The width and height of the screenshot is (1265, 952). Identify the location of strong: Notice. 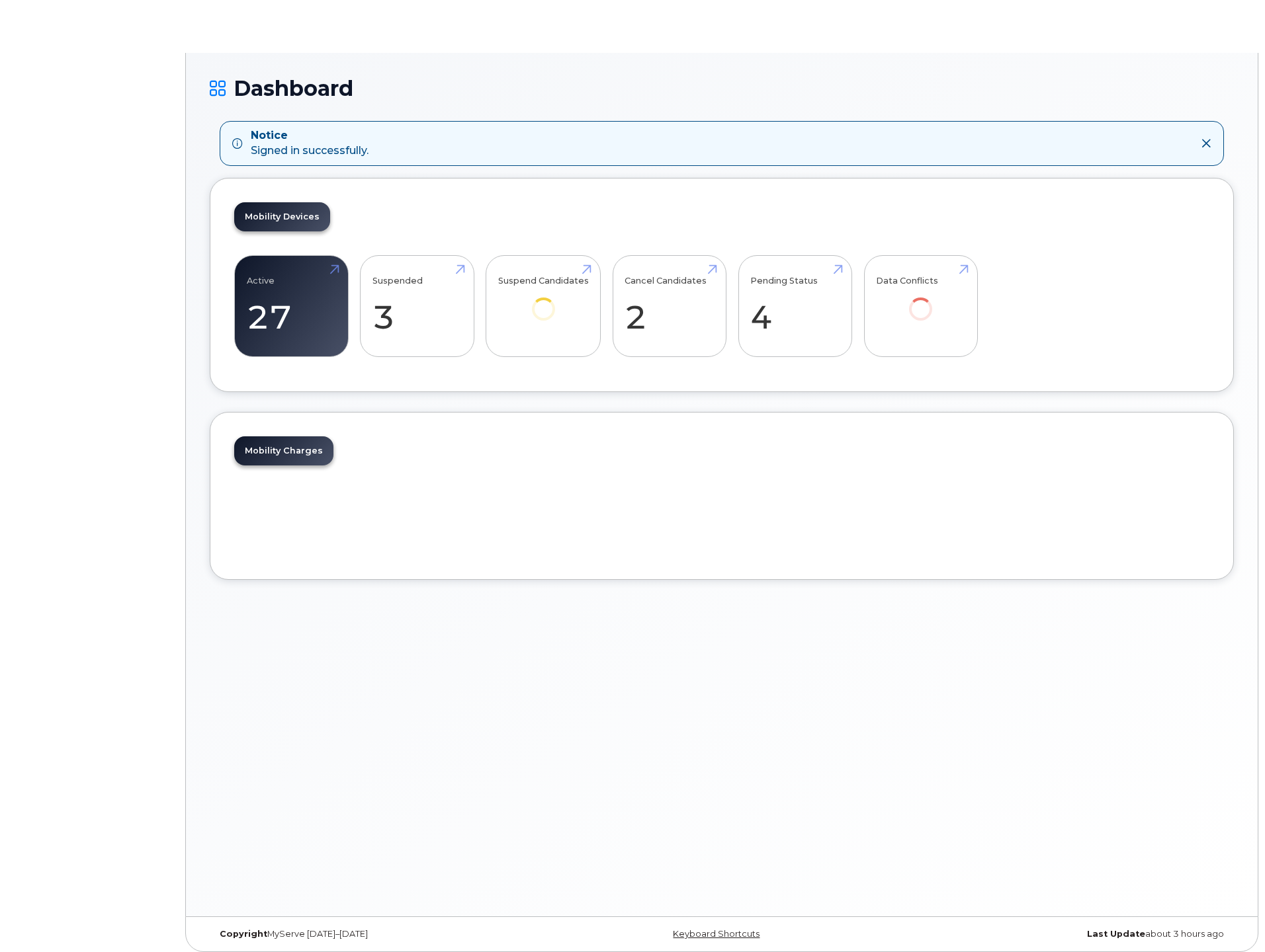
(310, 135).